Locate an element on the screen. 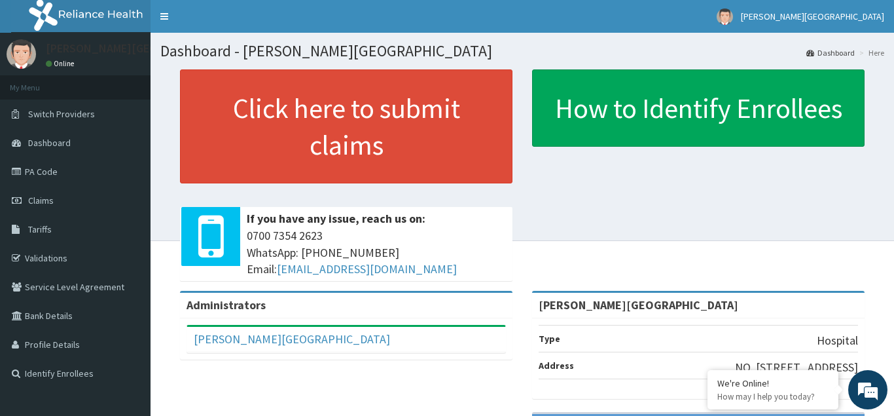  p: How may I help you today? is located at coordinates (773, 396).